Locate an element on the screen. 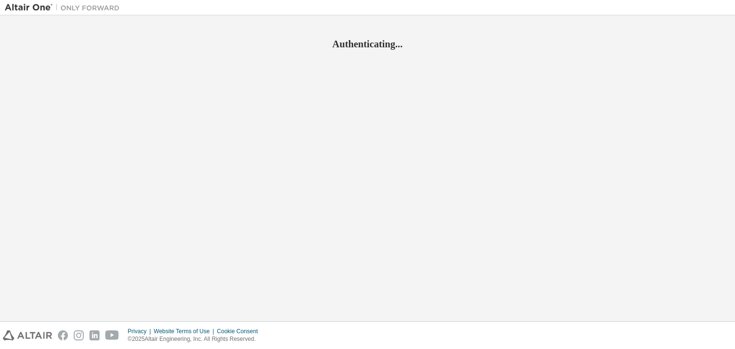 This screenshot has height=349, width=735. h2: Authenticating... is located at coordinates (368, 44).